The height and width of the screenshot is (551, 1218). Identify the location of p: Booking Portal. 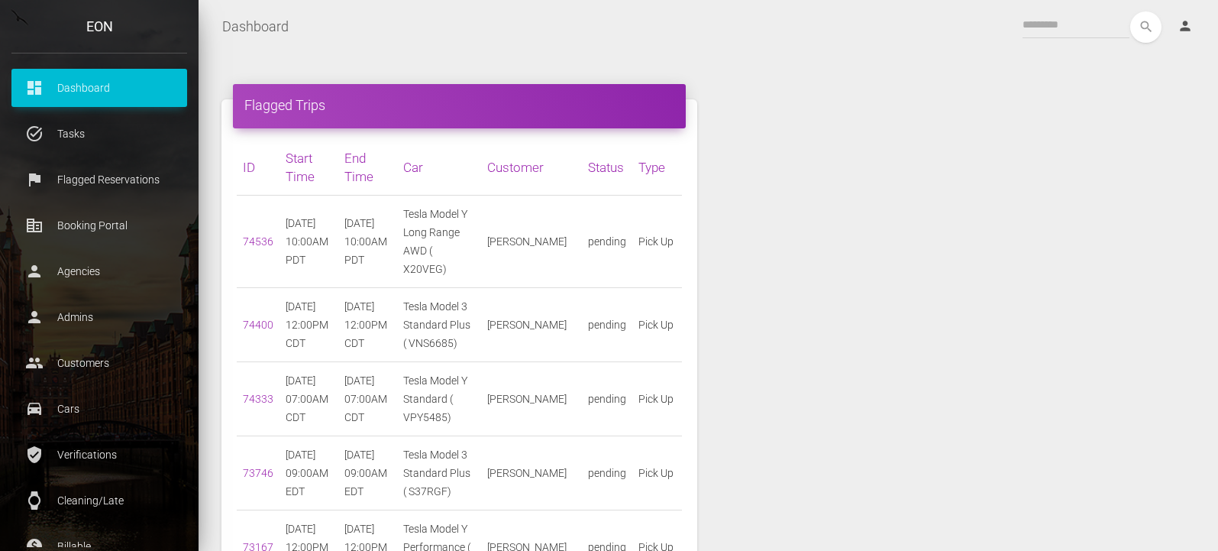
(99, 225).